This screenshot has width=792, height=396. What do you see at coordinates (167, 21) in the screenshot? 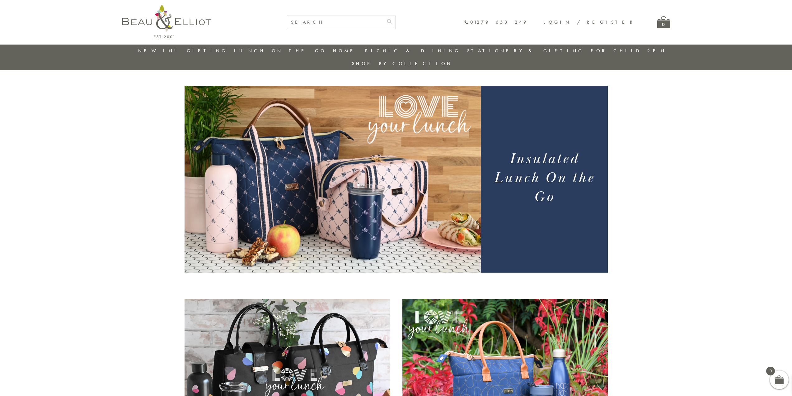
I see `img: logo` at bounding box center [167, 21].